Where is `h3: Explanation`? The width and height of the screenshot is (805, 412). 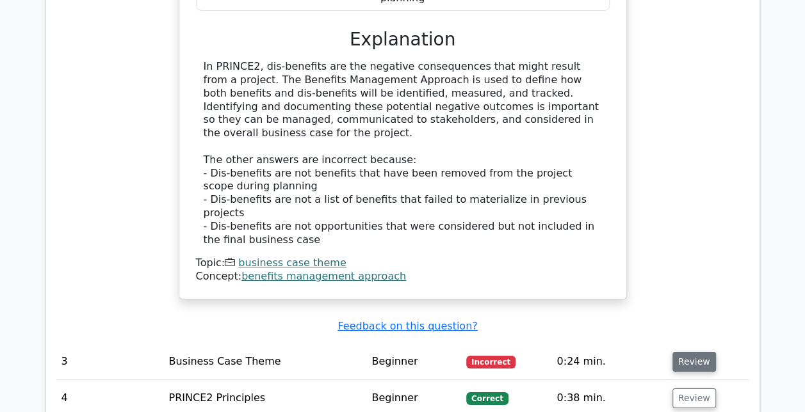 h3: Explanation is located at coordinates (403, 40).